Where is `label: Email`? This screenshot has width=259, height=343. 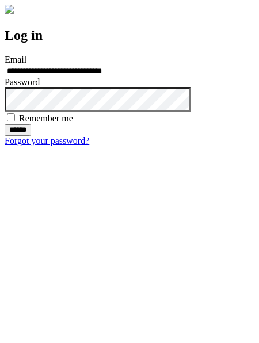 label: Email is located at coordinates (16, 59).